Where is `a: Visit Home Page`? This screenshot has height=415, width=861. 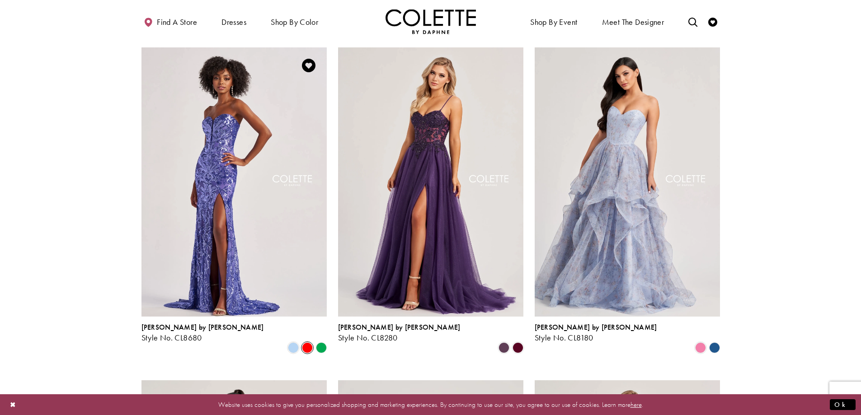
a: Visit Home Page is located at coordinates (430, 21).